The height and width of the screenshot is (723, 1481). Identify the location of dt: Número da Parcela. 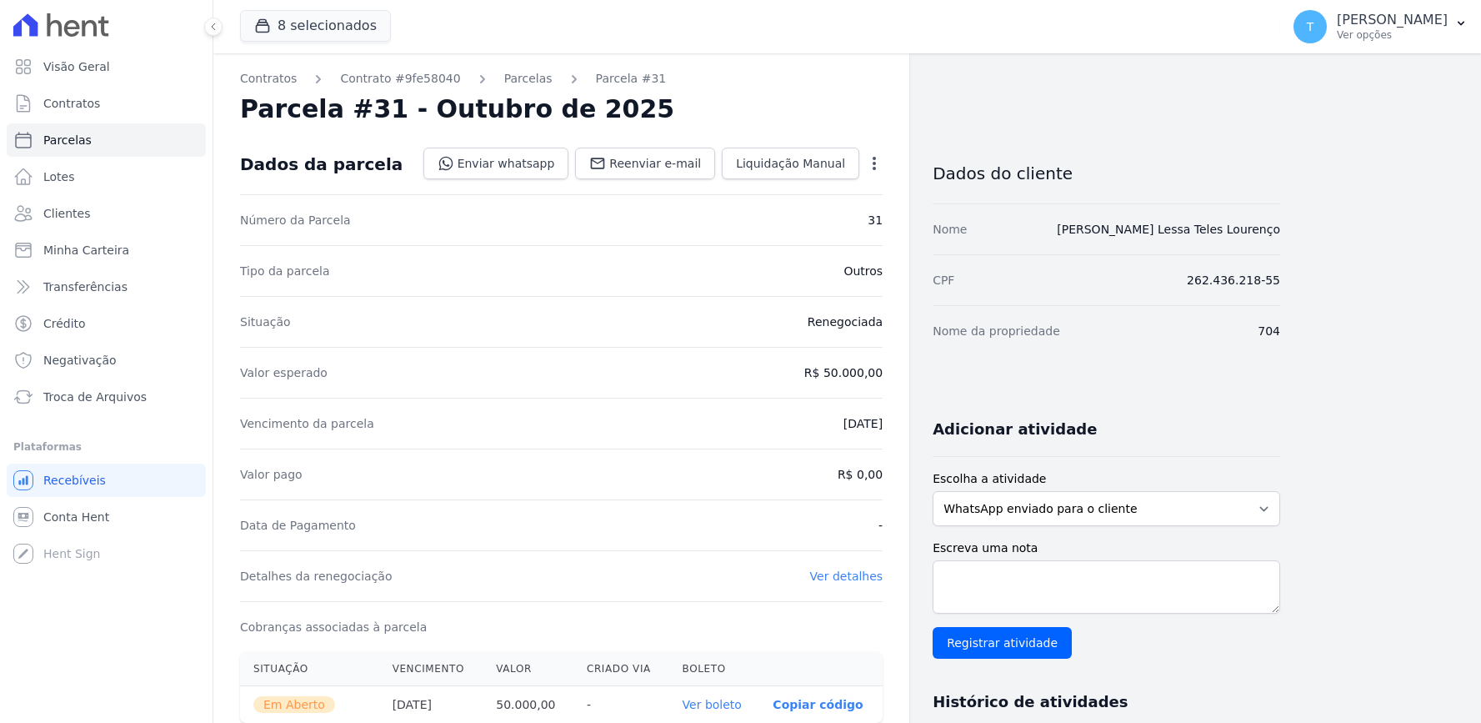
(295, 220).